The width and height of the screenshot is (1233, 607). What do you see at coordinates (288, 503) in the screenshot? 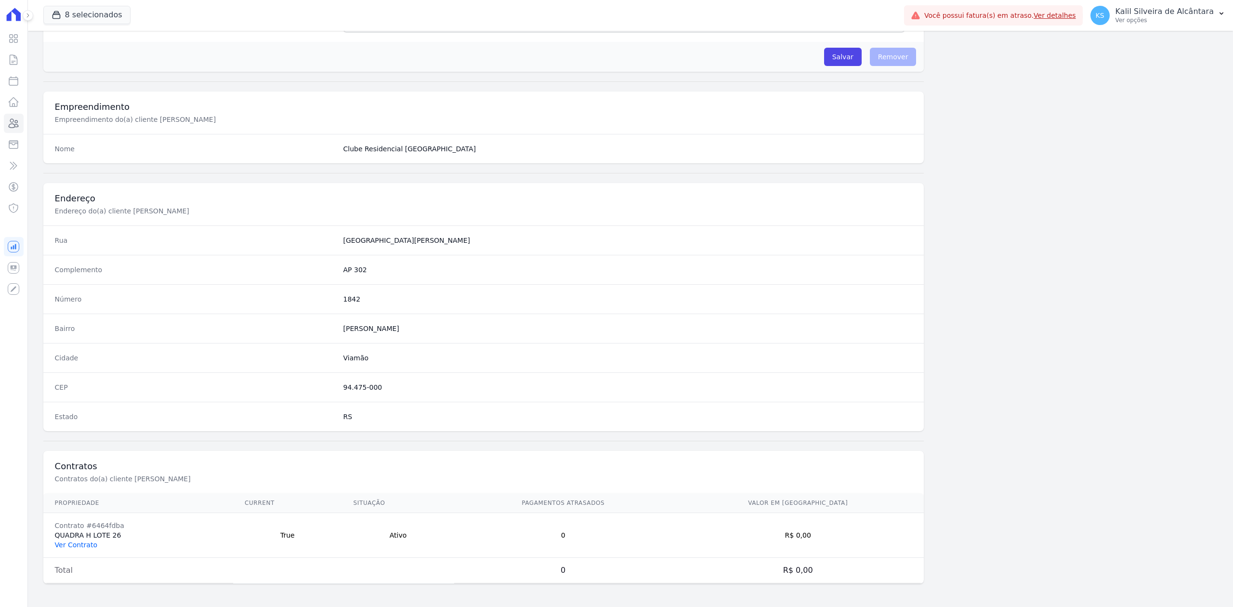
I see `th: Current` at bounding box center [288, 503].